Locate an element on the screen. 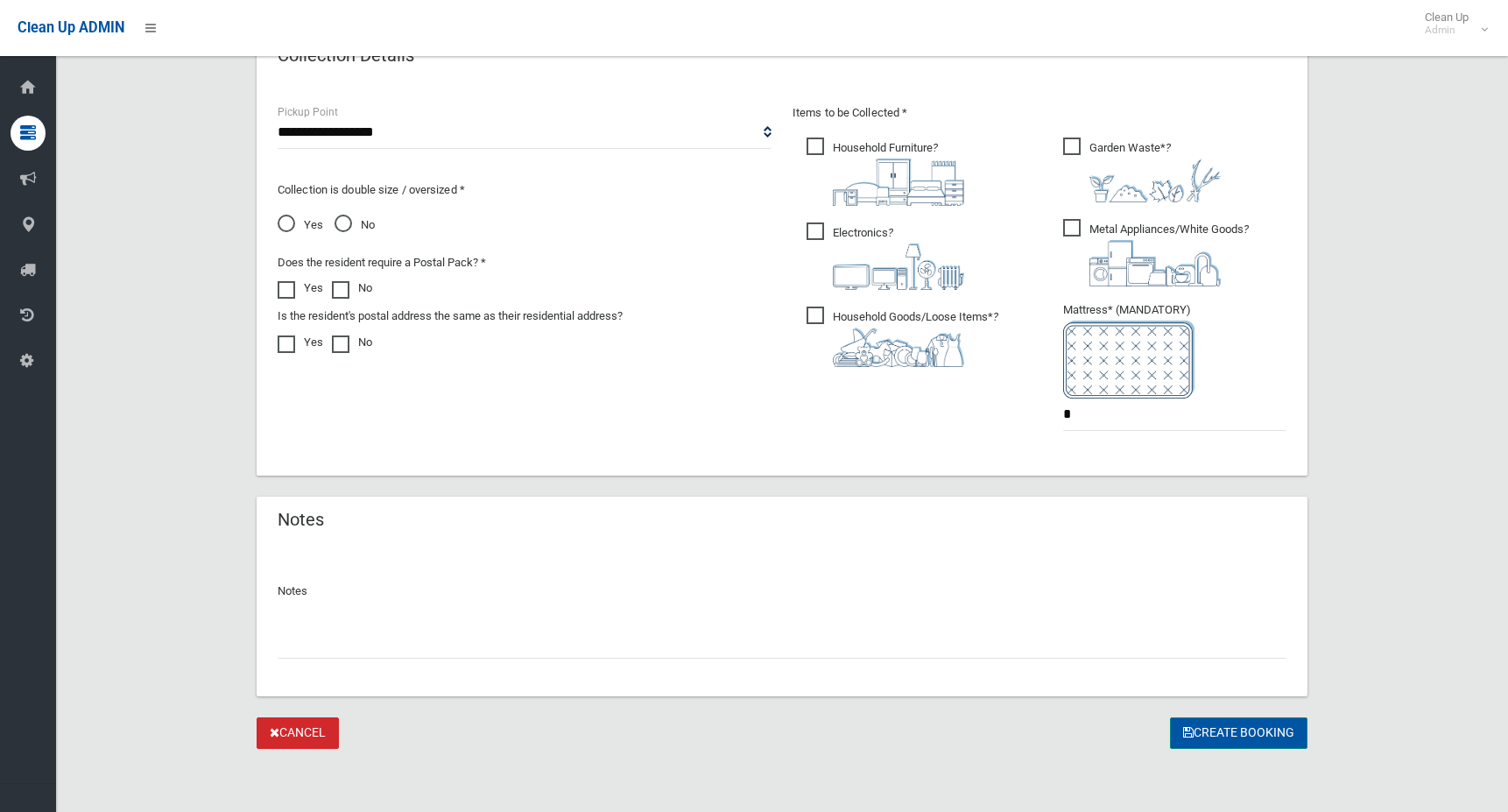  span: Mattress* (MANDATORY) is located at coordinates (1174, 350).